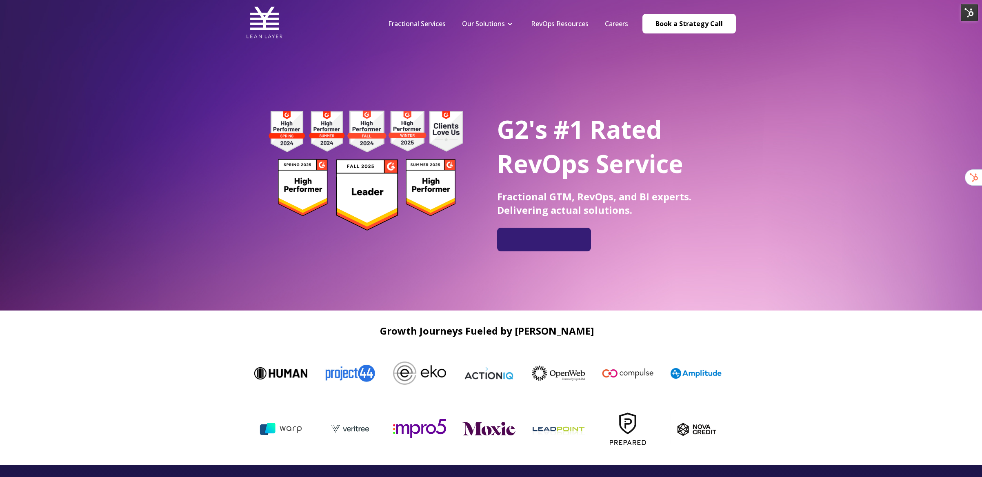 This screenshot has width=982, height=477. I want to click on img: Project44, so click(350, 373).